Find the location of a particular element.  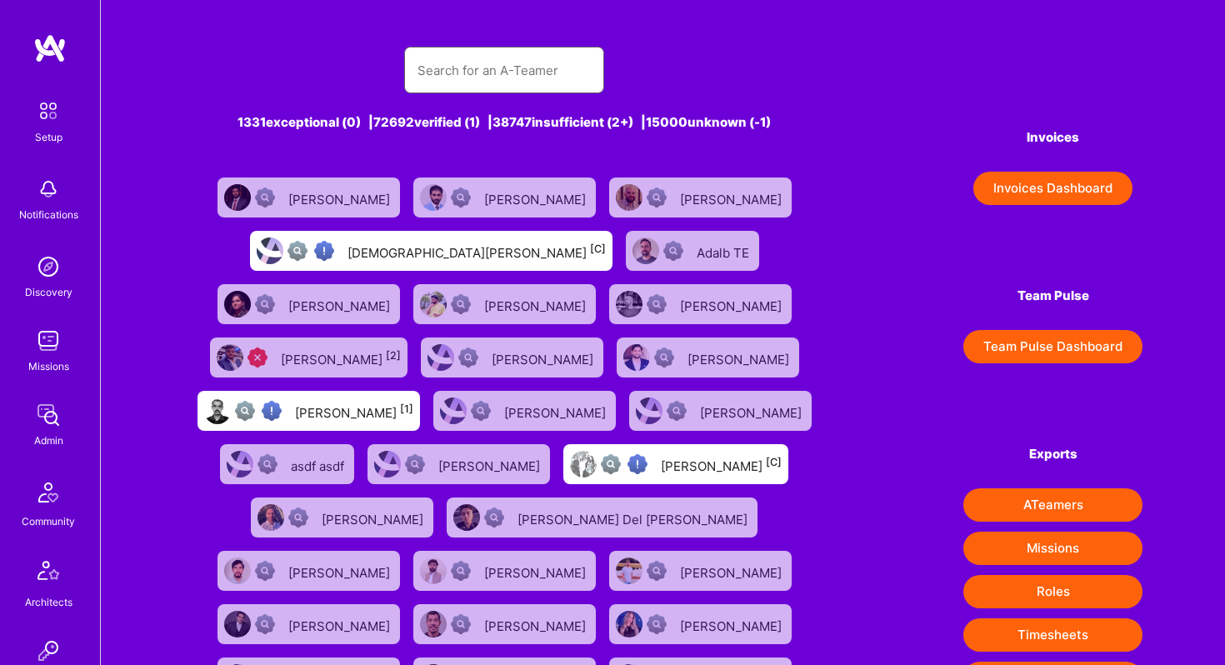

div: Architects is located at coordinates (48, 602).